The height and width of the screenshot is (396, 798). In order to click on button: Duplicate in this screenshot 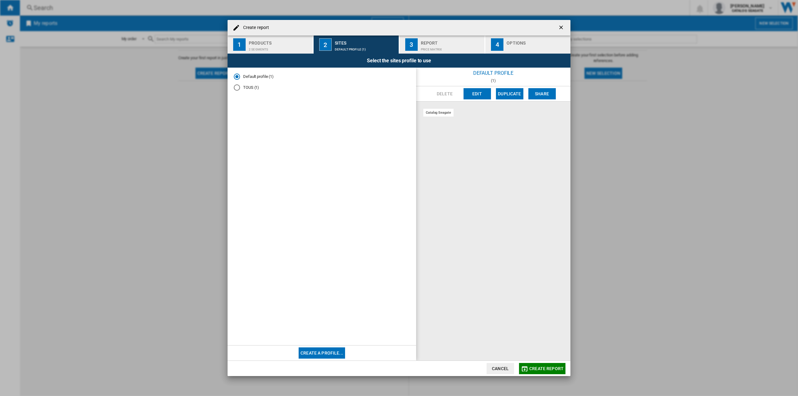, I will do `click(510, 94)`.